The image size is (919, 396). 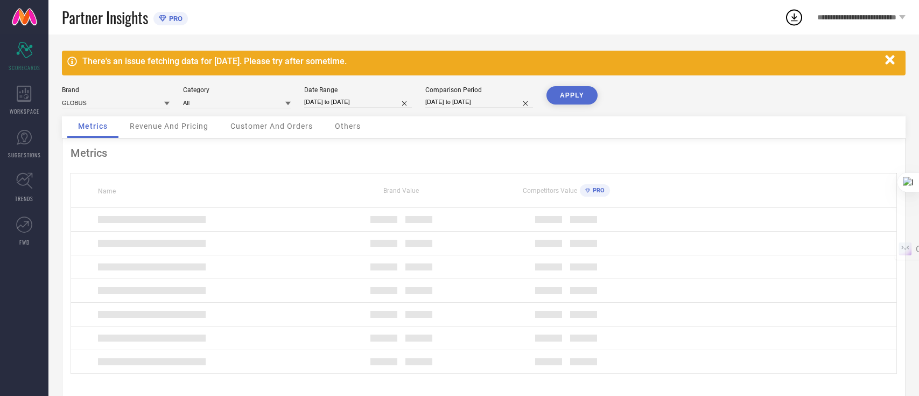 What do you see at coordinates (358, 90) in the screenshot?
I see `div: Date Range` at bounding box center [358, 90].